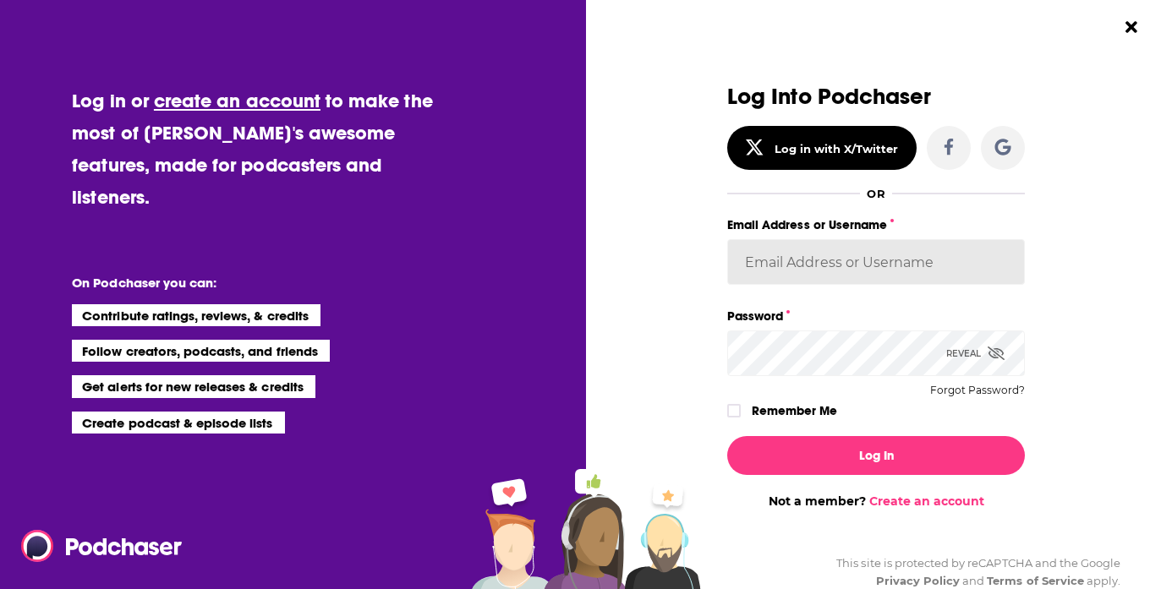  I want to click on button: Log In, so click(876, 456).